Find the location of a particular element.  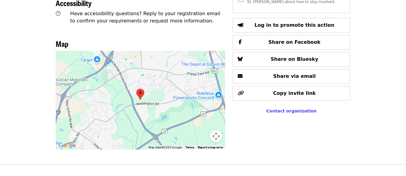

a: Report a map error is located at coordinates (211, 147).